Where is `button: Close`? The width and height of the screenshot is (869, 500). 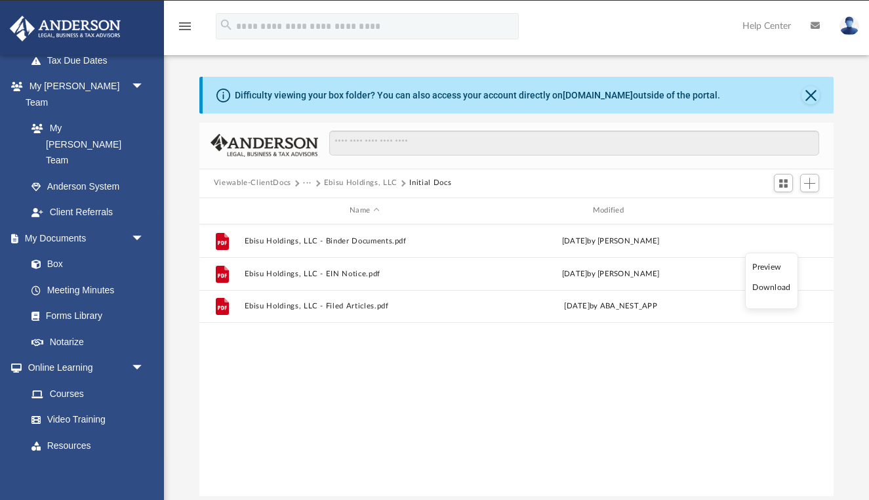 button: Close is located at coordinates (810, 95).